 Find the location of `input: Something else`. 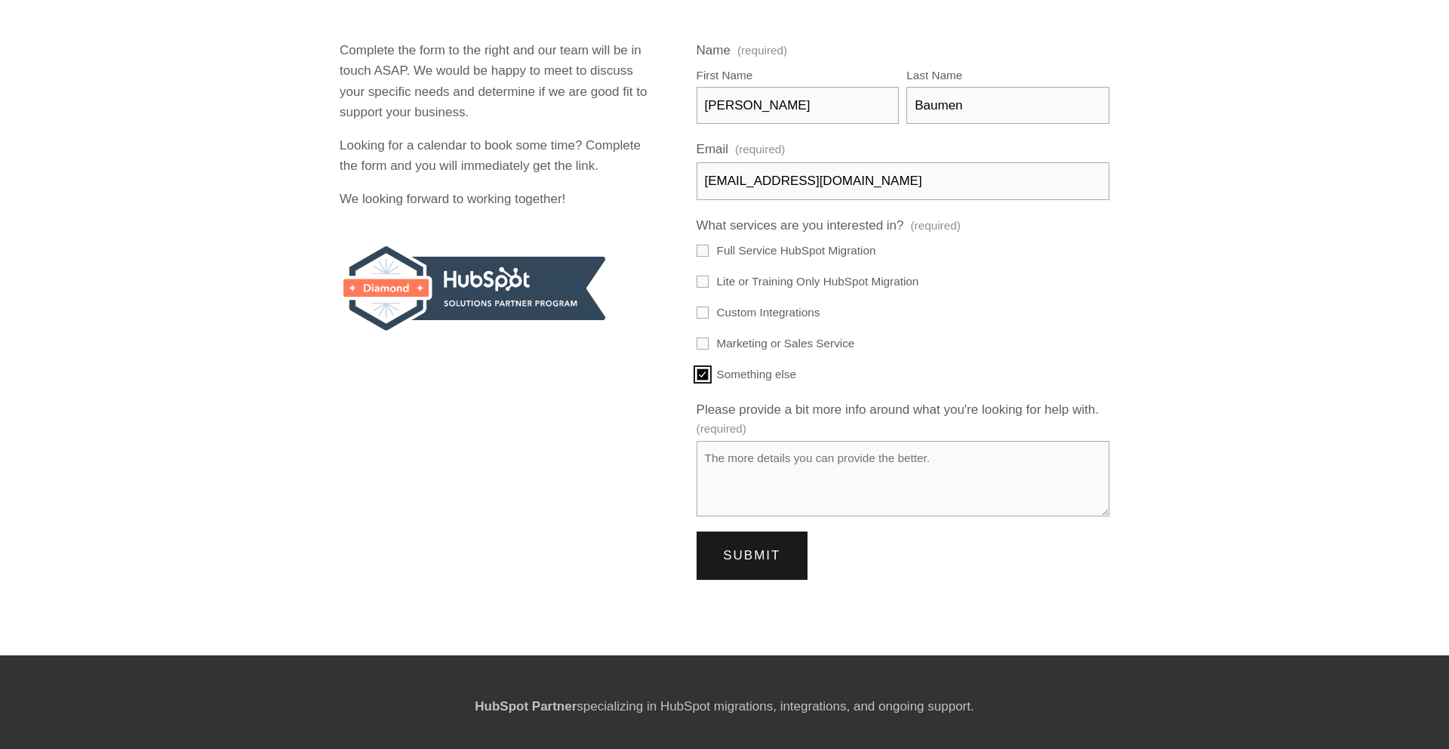

input: Something else is located at coordinates (703, 374).